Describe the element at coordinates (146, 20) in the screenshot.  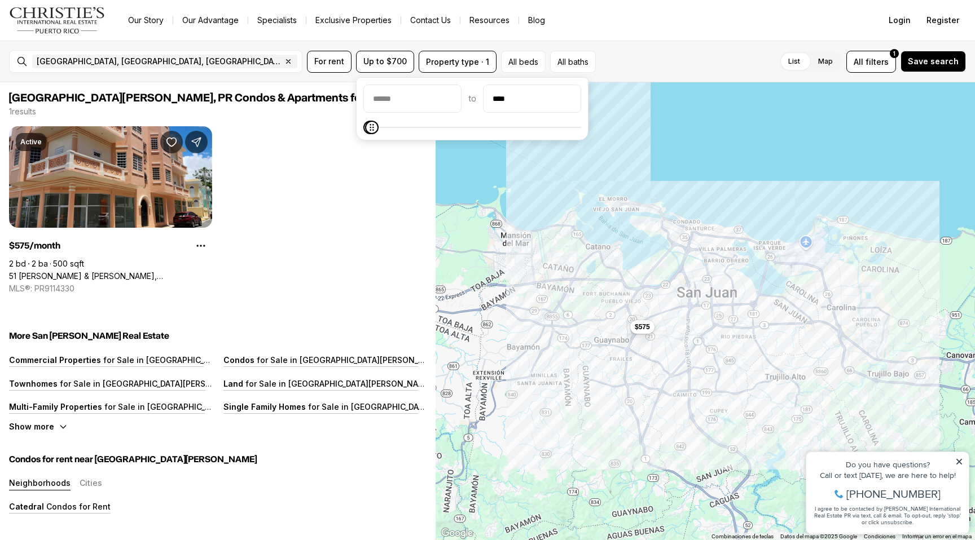
I see `a: Our Story` at that location.